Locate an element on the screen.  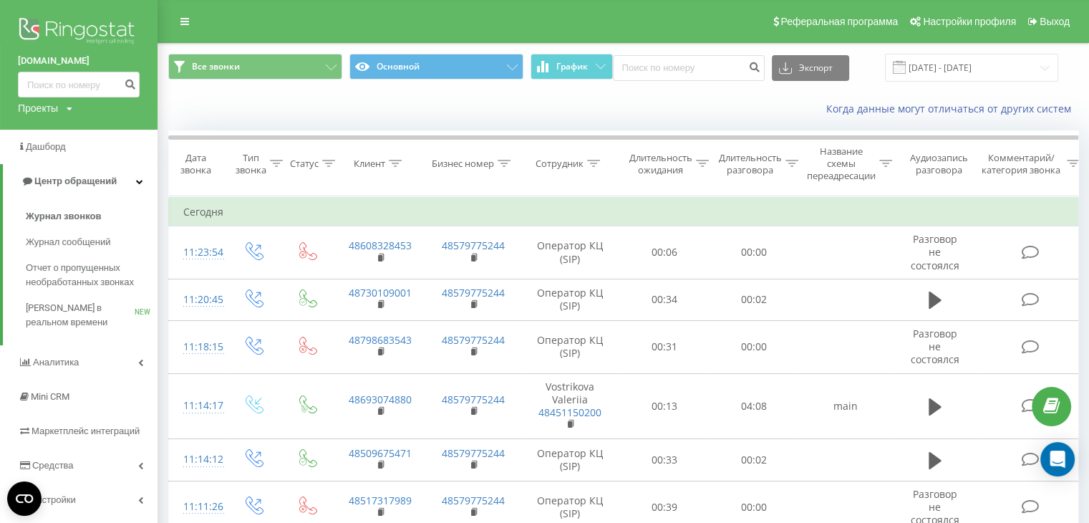
div: Аудиозапись разговора is located at coordinates (938, 164).